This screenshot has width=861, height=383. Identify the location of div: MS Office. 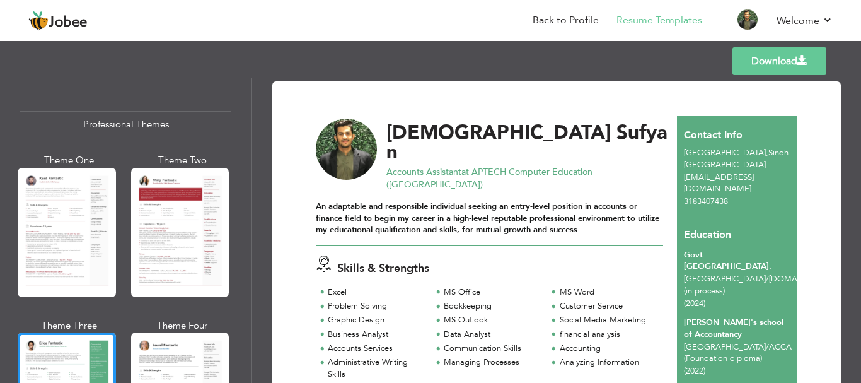
(492, 292).